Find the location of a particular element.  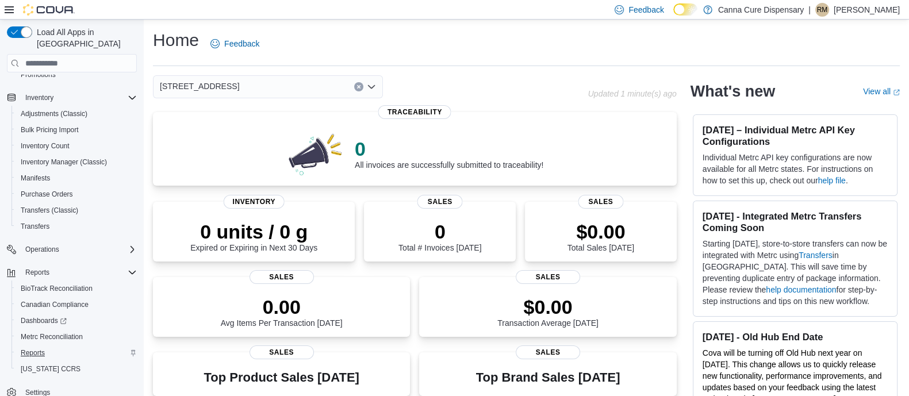

button: Metrc Reconciliation is located at coordinates (76, 337).